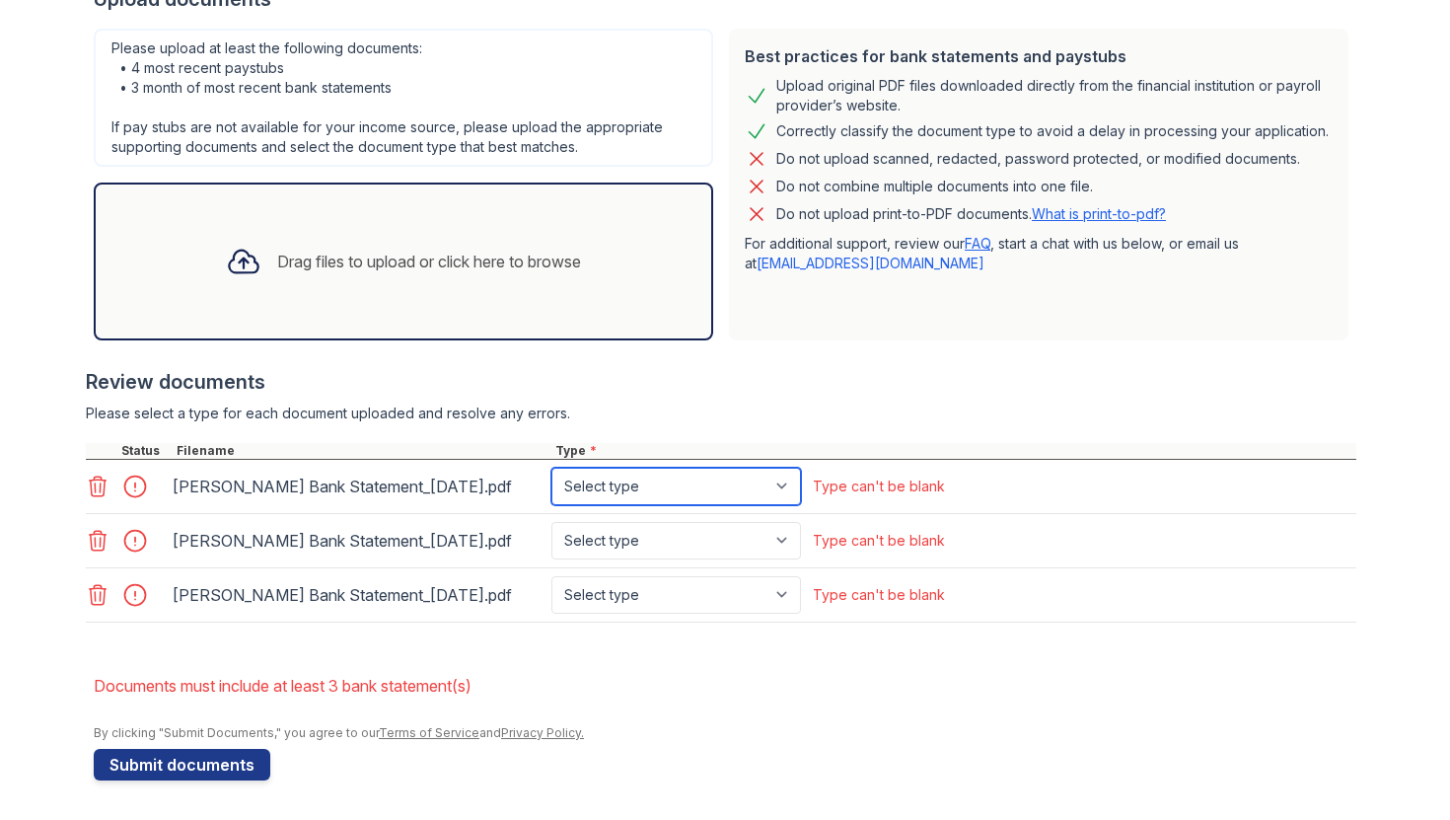 This screenshot has width=1450, height=820. Describe the element at coordinates (971, 214) in the screenshot. I see `p: Do not upload print-to-PDF documents.` at that location.